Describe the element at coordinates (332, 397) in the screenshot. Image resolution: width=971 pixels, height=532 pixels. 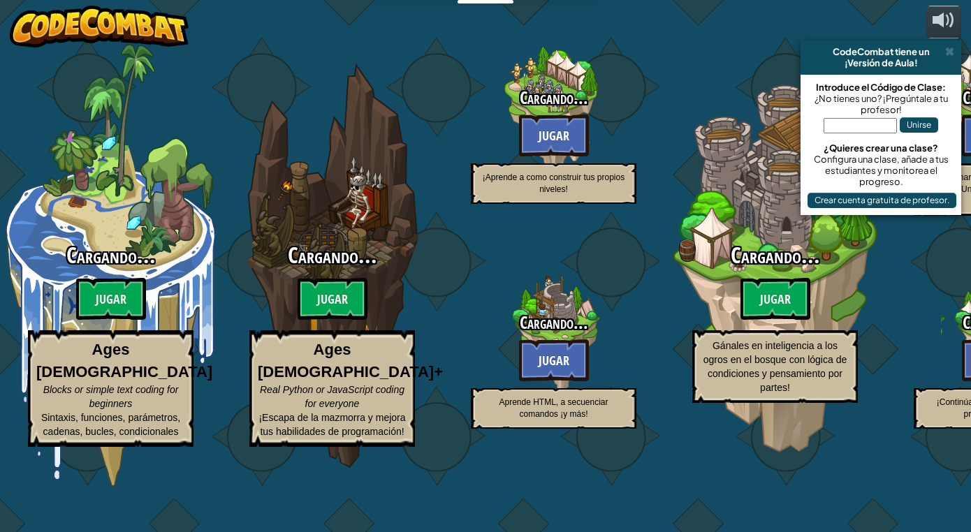
I see `span: Real Python or JavaScript coding for everyone` at that location.